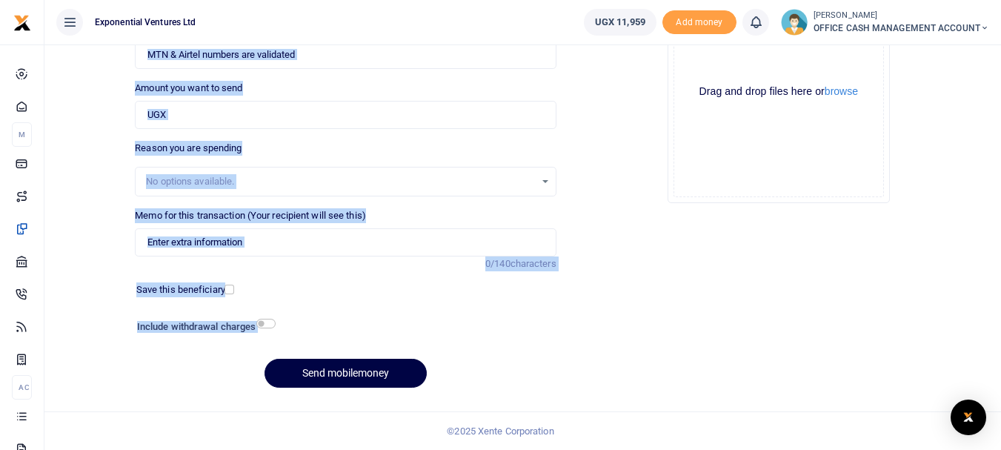  Describe the element at coordinates (620, 22) in the screenshot. I see `span: UGX 11,959` at that location.